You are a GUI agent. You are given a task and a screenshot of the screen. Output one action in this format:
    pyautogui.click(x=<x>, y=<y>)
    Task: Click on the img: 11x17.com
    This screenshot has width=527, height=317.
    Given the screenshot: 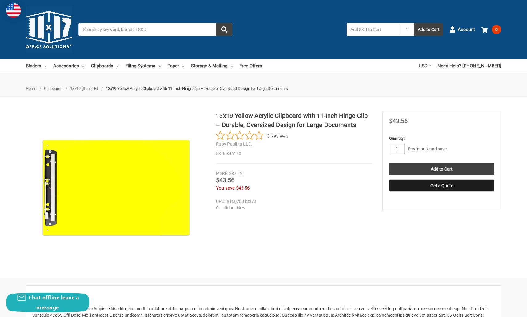 What is the action you would take?
    pyautogui.click(x=49, y=30)
    